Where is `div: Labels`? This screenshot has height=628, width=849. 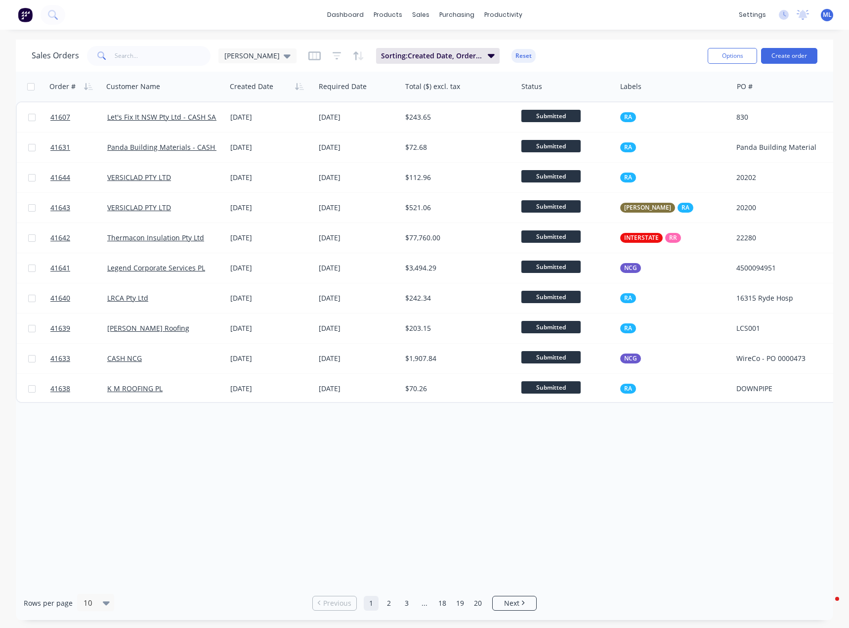
div: Labels is located at coordinates (631, 86).